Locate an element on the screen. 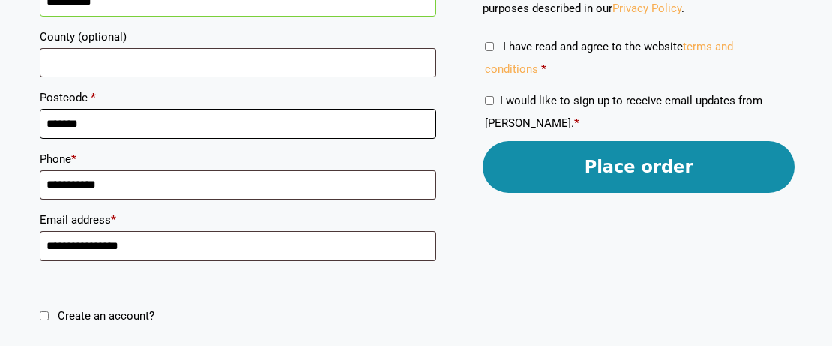 The height and width of the screenshot is (346, 832). label: Email address is located at coordinates (238, 220).